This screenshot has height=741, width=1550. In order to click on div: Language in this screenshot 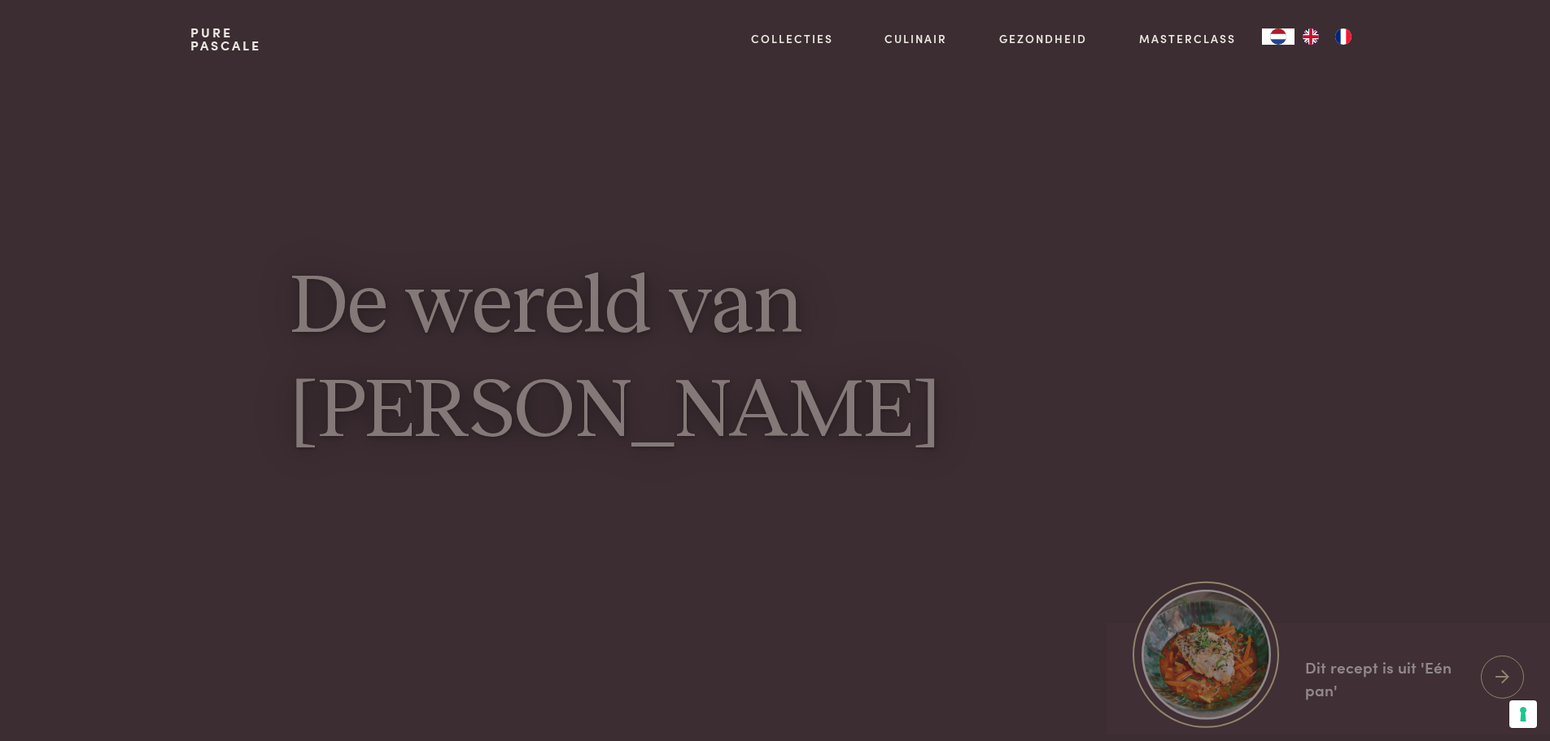, I will do `click(1278, 37)`.